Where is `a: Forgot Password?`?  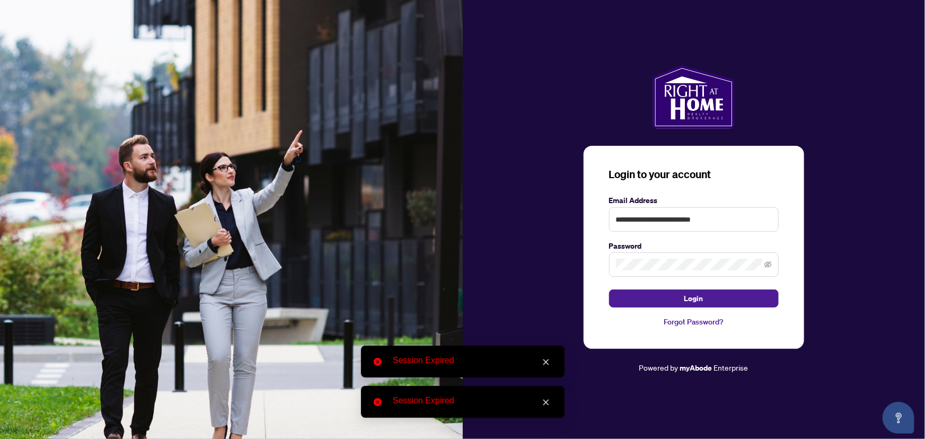 a: Forgot Password? is located at coordinates (694, 322).